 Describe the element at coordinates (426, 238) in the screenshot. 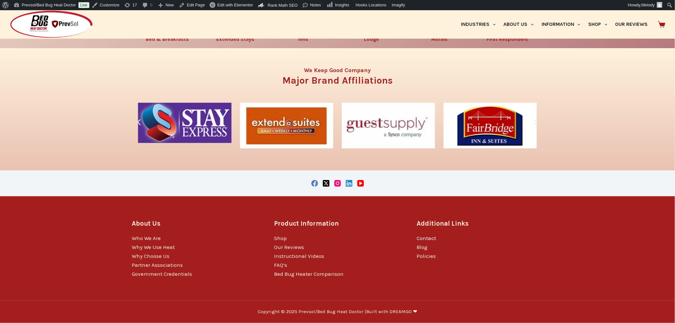

I see `a: Contact` at that location.